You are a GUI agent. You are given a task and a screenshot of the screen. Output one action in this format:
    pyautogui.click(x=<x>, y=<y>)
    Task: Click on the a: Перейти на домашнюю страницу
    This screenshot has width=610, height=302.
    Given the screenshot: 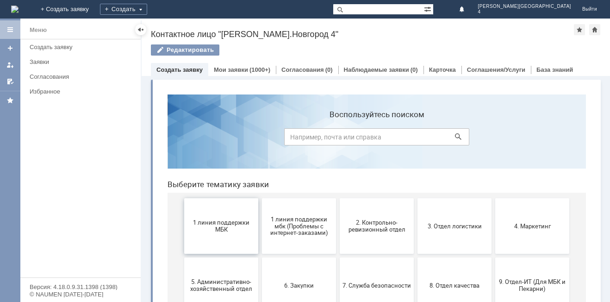 What is the action you would take?
    pyautogui.click(x=15, y=9)
    